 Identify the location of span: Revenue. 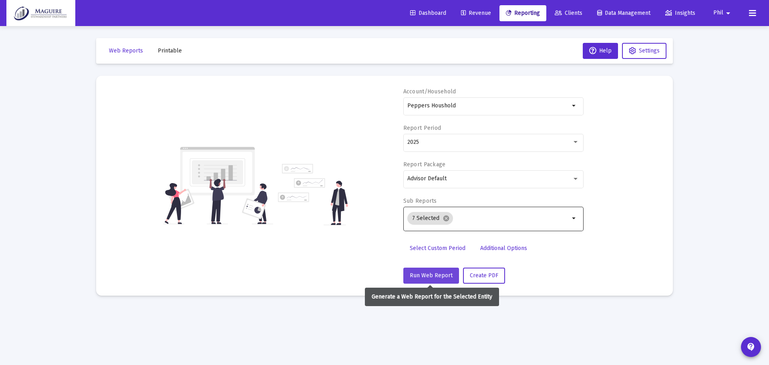
(476, 13).